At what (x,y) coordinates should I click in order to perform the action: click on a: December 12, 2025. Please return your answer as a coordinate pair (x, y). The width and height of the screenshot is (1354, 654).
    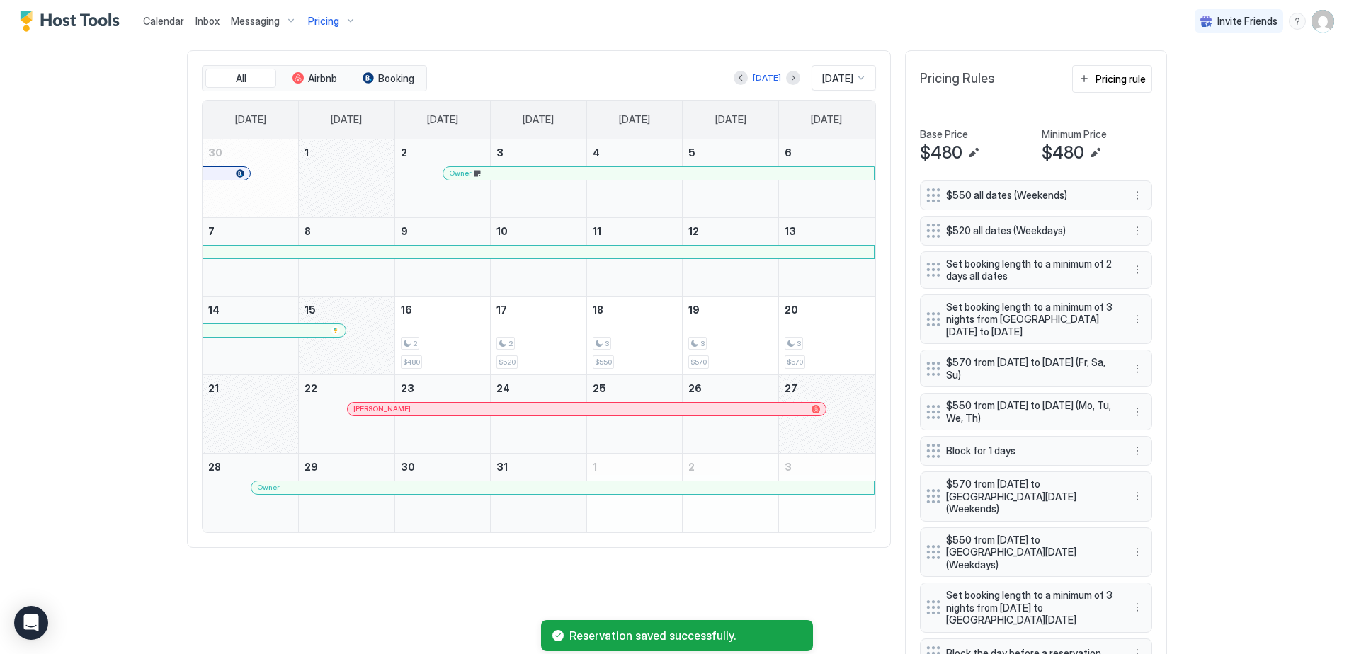
    Looking at the image, I should click on (730, 231).